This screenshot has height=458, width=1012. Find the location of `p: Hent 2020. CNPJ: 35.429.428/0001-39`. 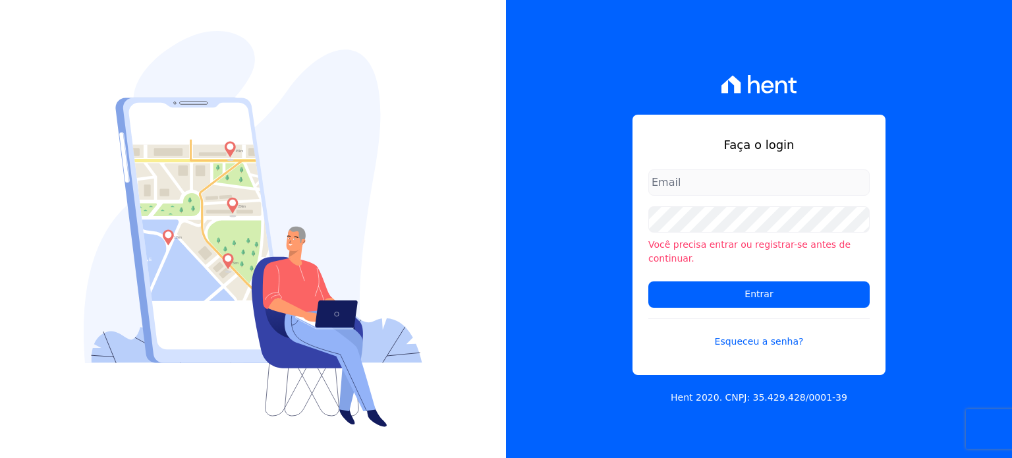

p: Hent 2020. CNPJ: 35.429.428/0001-39 is located at coordinates (759, 397).